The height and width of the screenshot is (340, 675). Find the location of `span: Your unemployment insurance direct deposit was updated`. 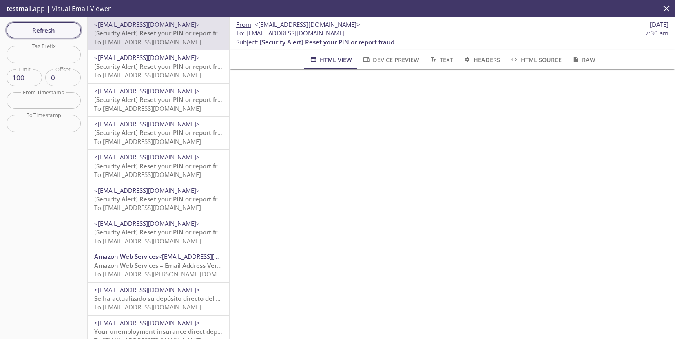

span: Your unemployment insurance direct deposit was updated is located at coordinates (181, 332).